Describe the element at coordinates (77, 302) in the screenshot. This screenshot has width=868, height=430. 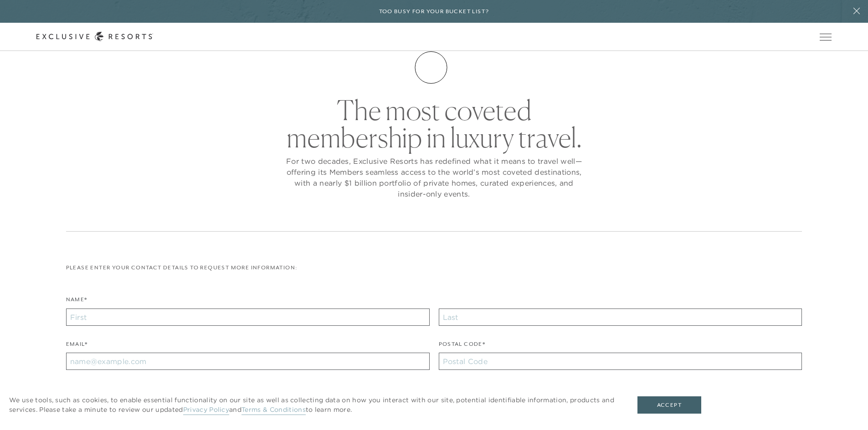
I see `label: Name*` at that location.